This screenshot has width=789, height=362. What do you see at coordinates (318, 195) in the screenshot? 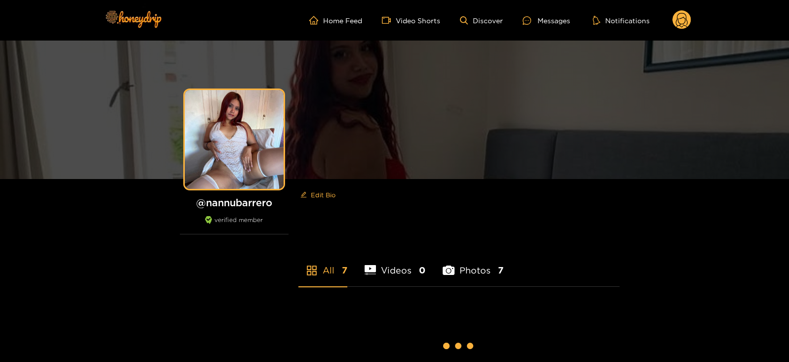
I see `button: editEdit Bio` at bounding box center [318, 195].